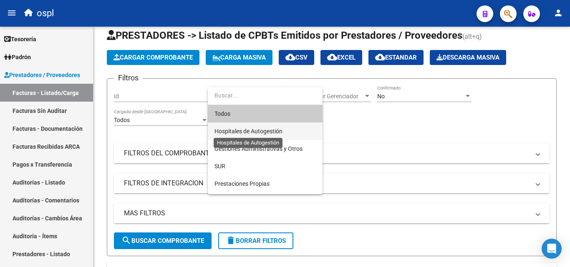 This screenshot has width=570, height=267. I want to click on div: Open Intercom Messenger, so click(552, 249).